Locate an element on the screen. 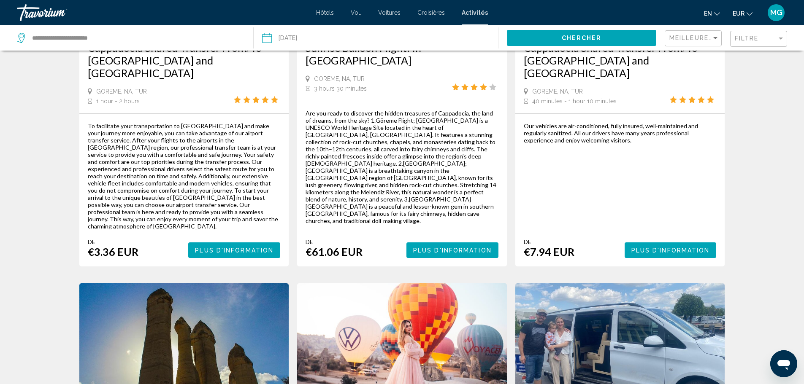 The width and height of the screenshot is (804, 384). div: €61.06 EUR is located at coordinates (334, 252).